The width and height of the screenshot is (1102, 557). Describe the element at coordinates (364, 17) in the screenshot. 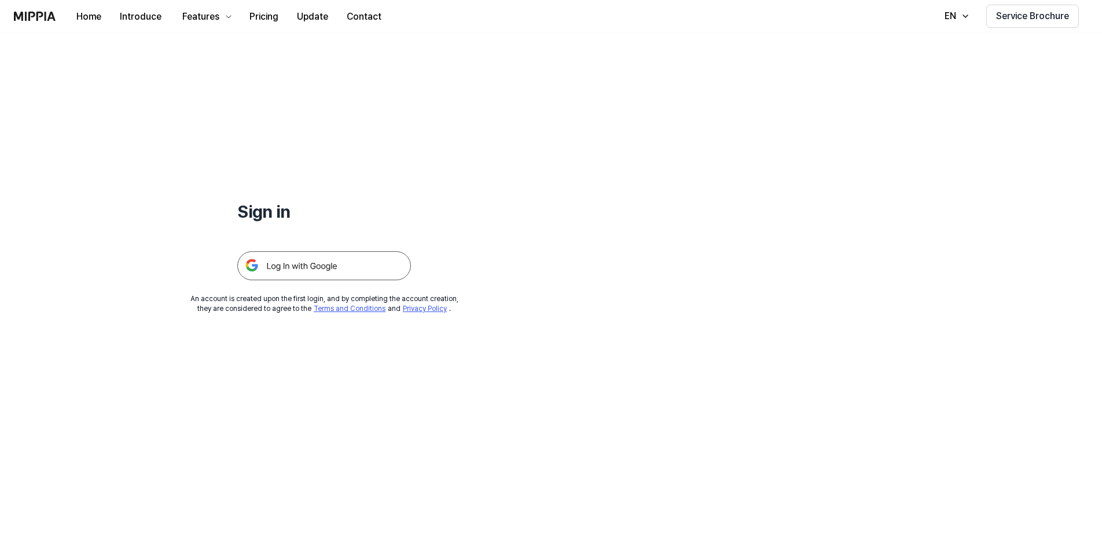

I see `a: Contact` at that location.